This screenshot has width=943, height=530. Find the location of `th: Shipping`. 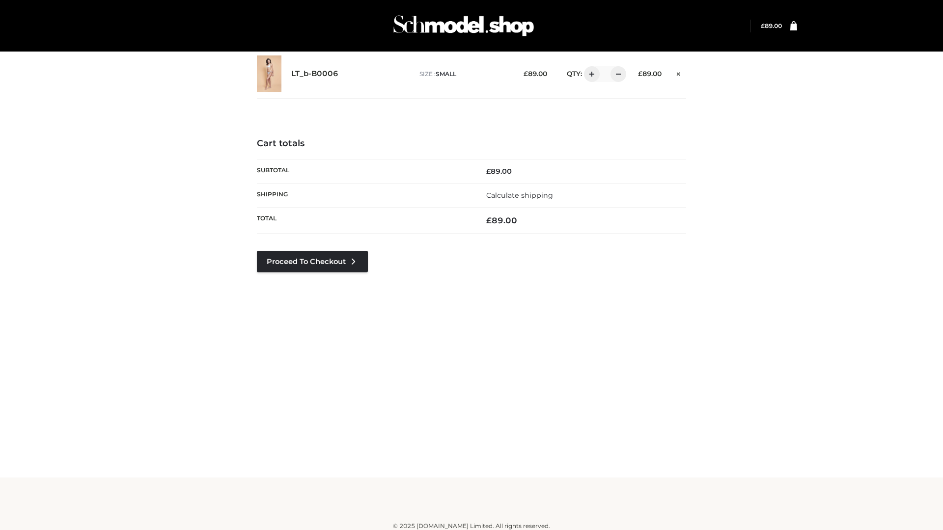

th: Shipping is located at coordinates (364, 195).